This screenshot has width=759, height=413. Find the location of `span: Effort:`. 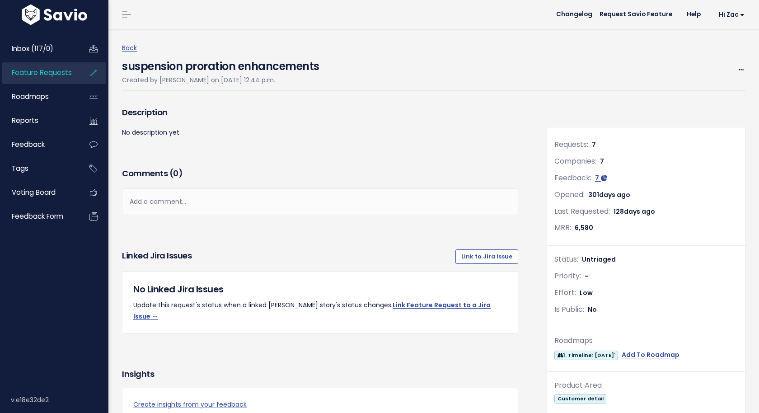

span: Effort: is located at coordinates (565, 292).